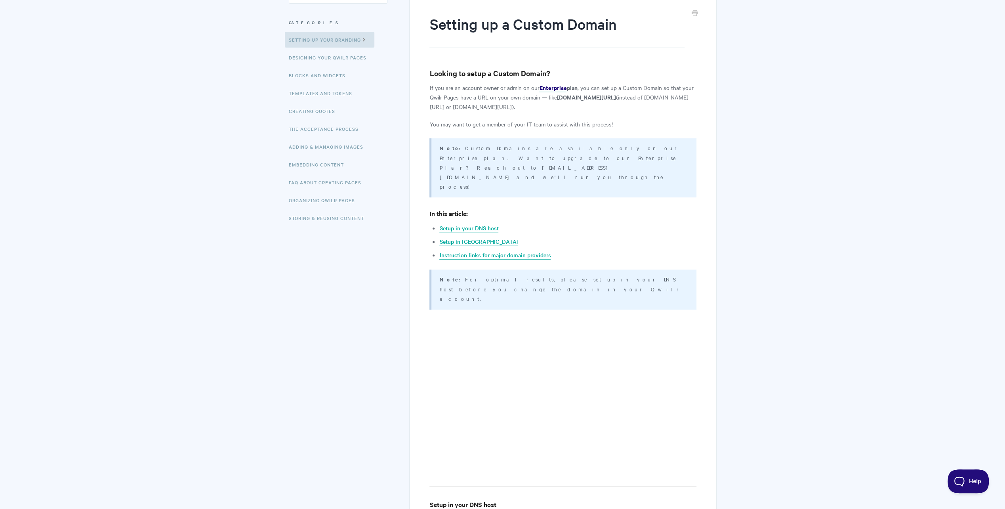  I want to click on strong: plan, so click(572, 87).